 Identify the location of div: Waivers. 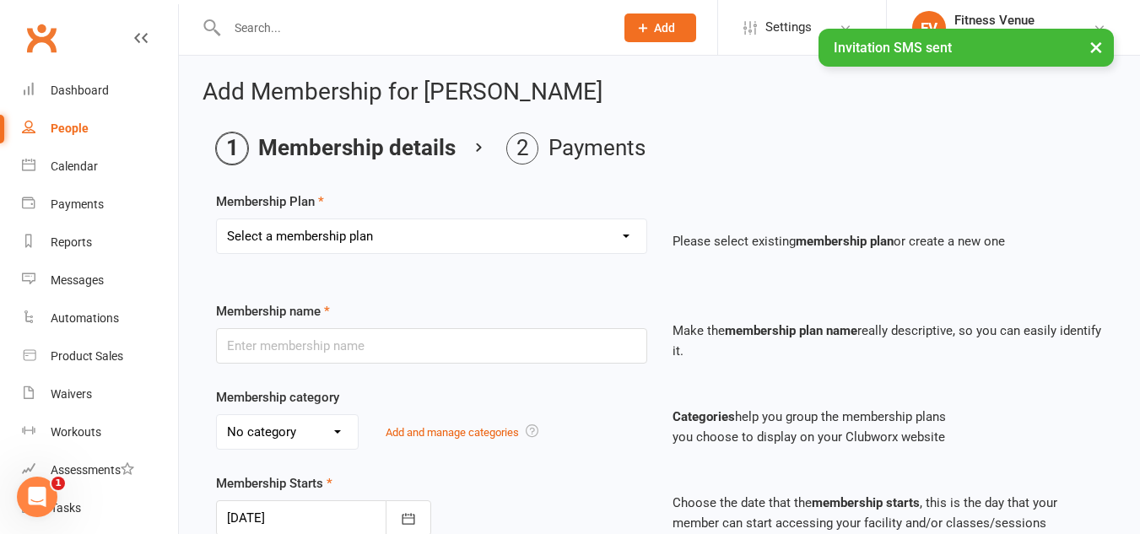
(71, 394).